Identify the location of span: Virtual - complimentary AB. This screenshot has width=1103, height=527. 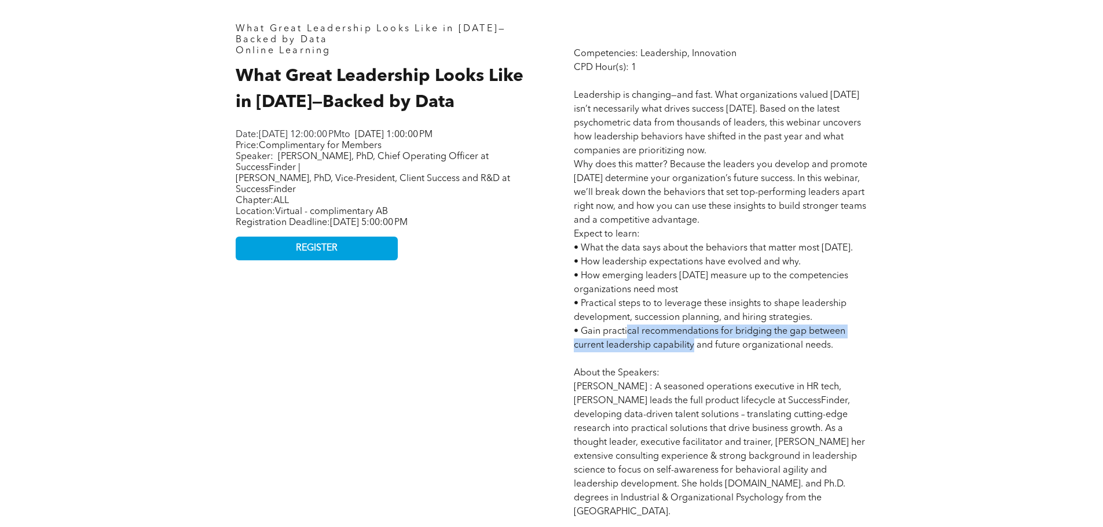
(331, 212).